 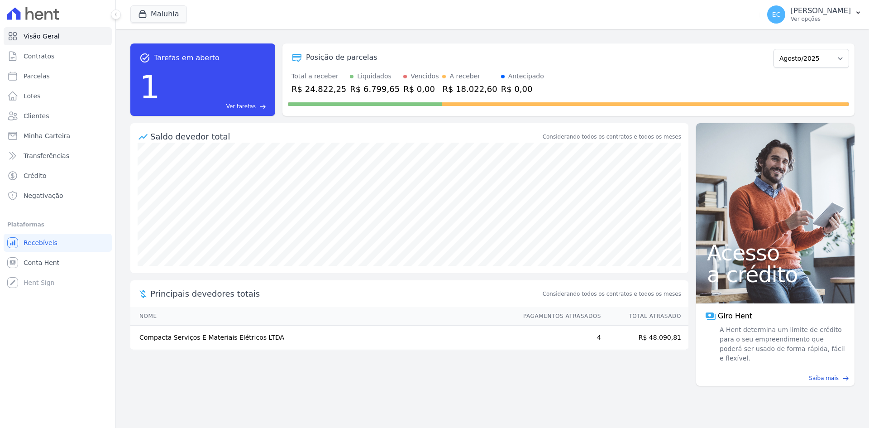 I want to click on a: Recebíveis, so click(x=57, y=242).